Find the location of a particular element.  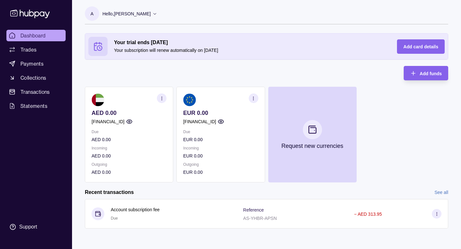

span: Collections is located at coordinates (33, 78).